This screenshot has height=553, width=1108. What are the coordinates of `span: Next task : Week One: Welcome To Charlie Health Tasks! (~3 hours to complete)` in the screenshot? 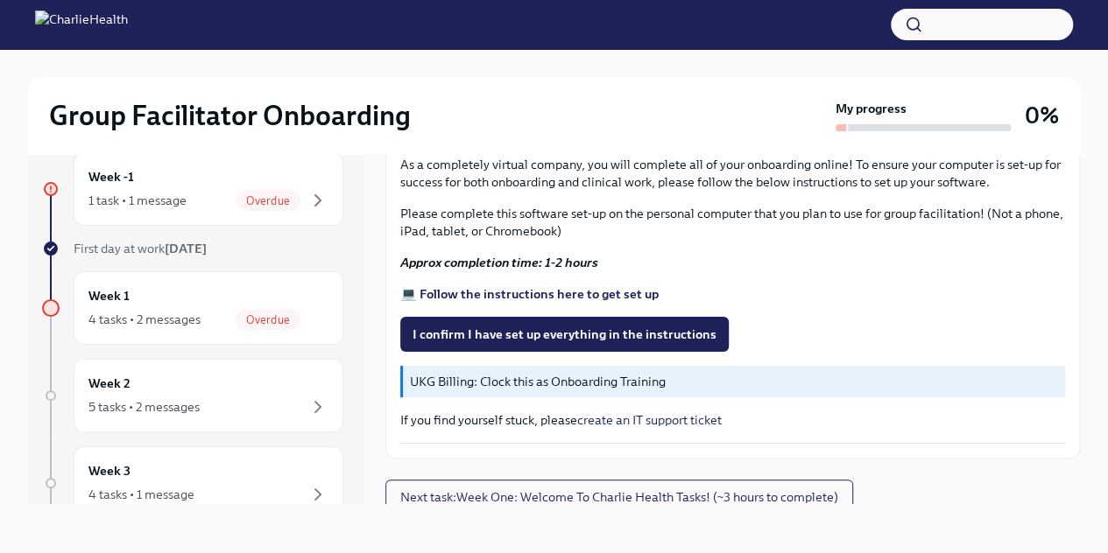 It's located at (619, 497).